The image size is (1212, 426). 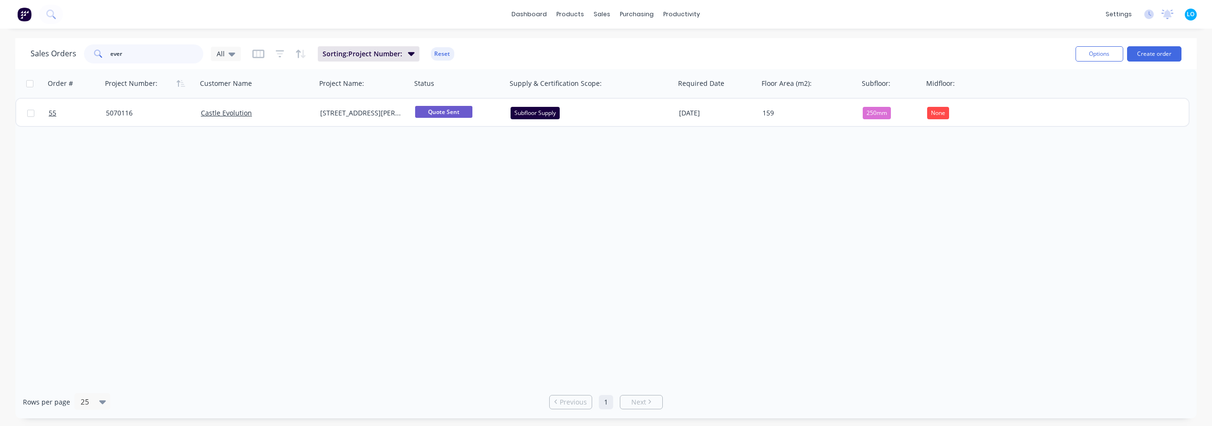 What do you see at coordinates (941, 84) in the screenshot?
I see `div: Midfloor:` at bounding box center [941, 84].